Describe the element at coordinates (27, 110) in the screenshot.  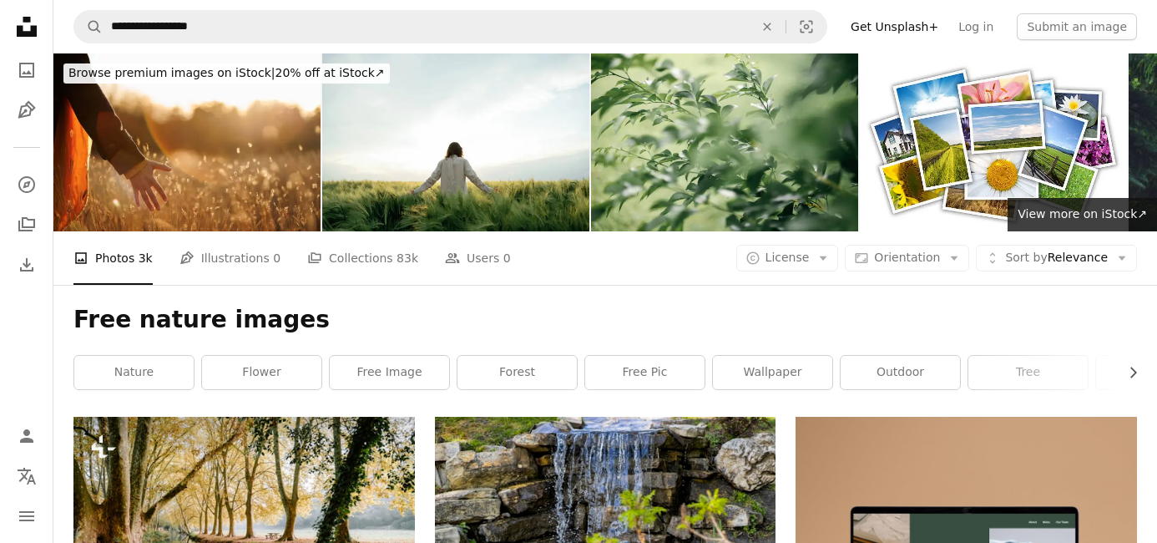
I see `a: Illustrations` at that location.